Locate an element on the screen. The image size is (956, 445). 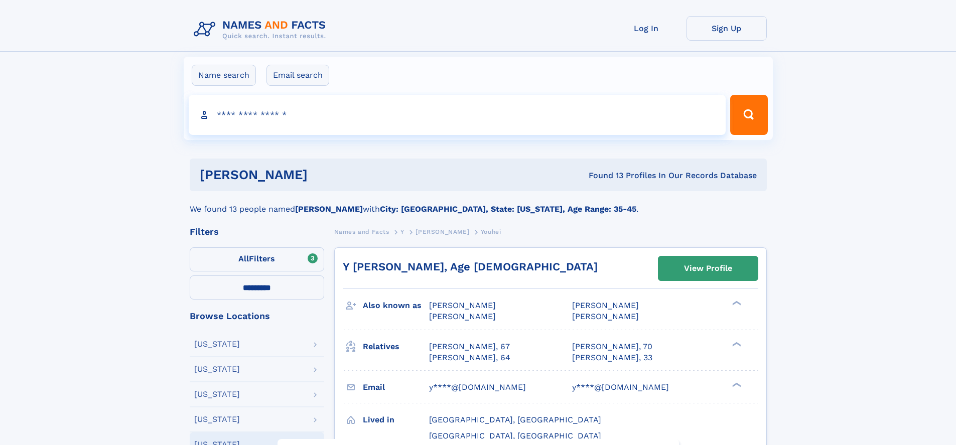
h3: Lived in is located at coordinates (396, 420).